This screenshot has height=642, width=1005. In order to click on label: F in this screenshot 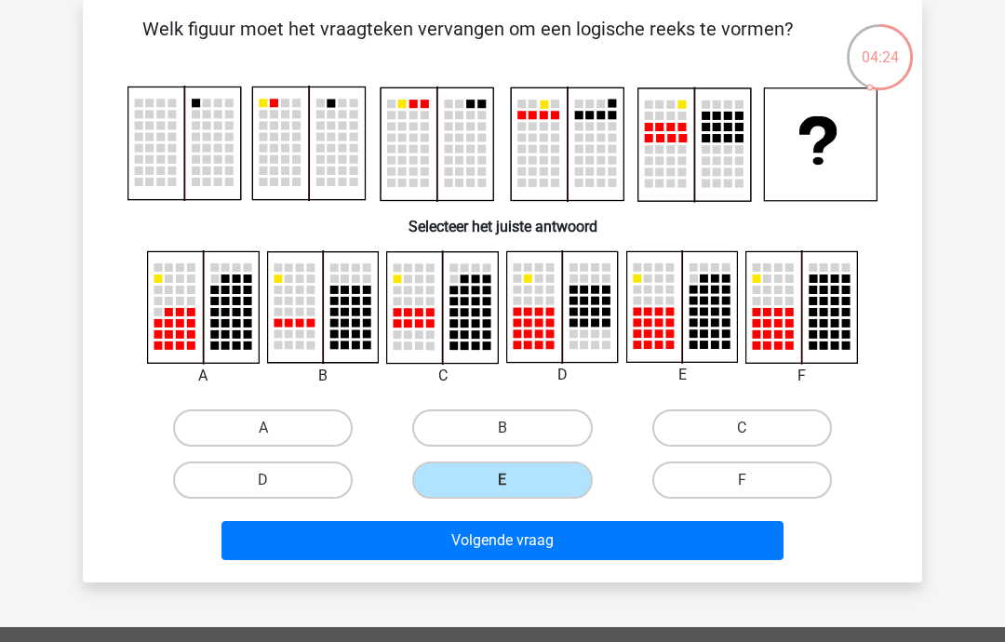, I will do `click(742, 480)`.